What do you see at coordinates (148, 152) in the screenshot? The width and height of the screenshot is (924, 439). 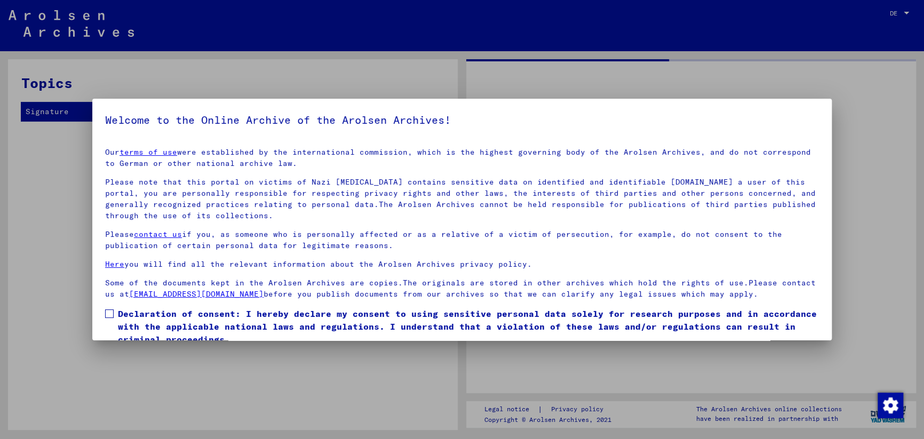 I see `a: terms of use` at bounding box center [148, 152].